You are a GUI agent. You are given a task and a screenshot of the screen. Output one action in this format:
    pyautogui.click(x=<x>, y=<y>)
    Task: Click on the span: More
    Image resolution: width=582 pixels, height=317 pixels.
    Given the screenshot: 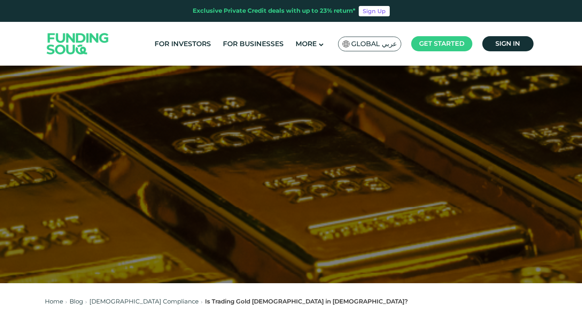 What is the action you would take?
    pyautogui.click(x=306, y=44)
    